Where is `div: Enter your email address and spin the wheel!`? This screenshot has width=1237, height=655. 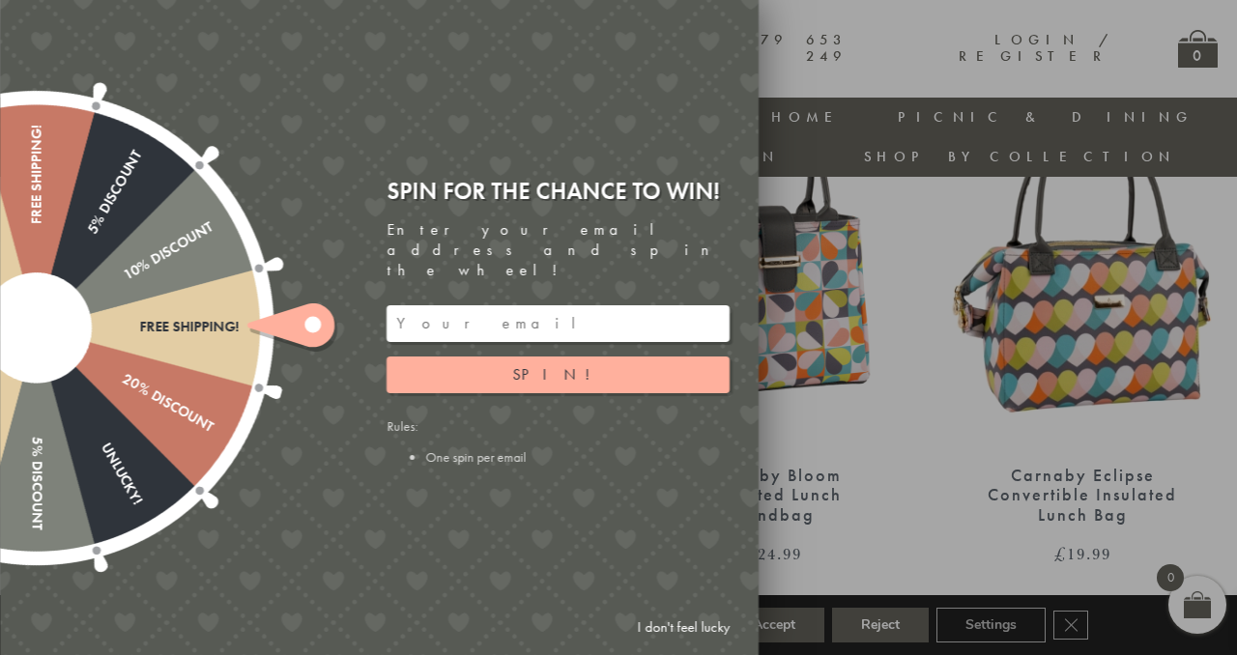
div: Enter your email address and spin the wheel! is located at coordinates (558, 250).